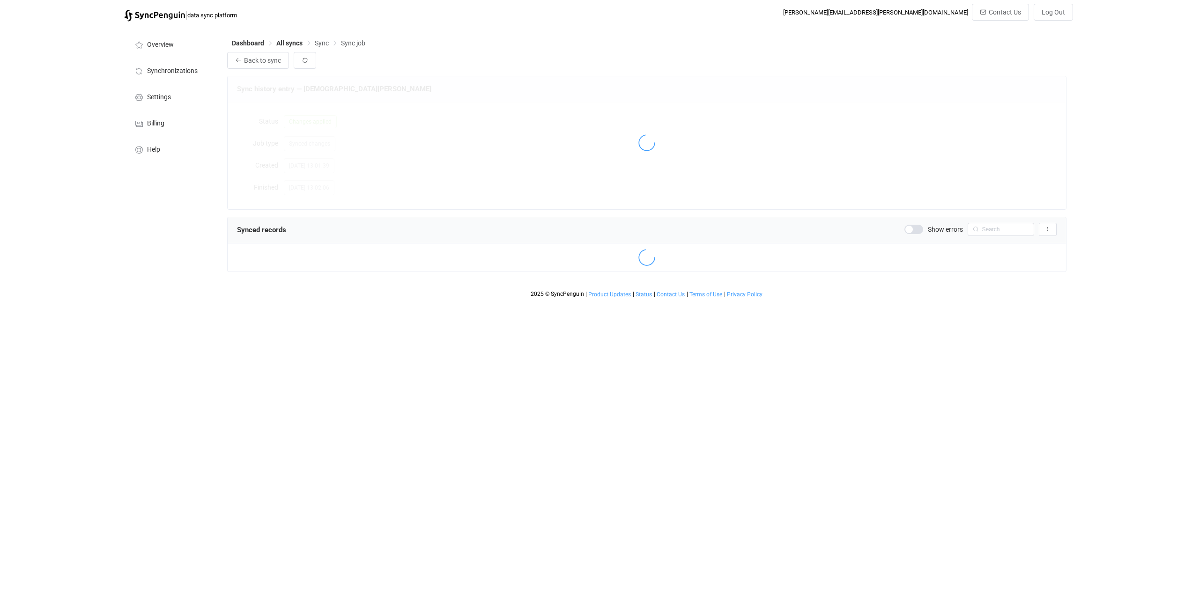 This screenshot has height=595, width=1192. I want to click on a: Help, so click(171, 149).